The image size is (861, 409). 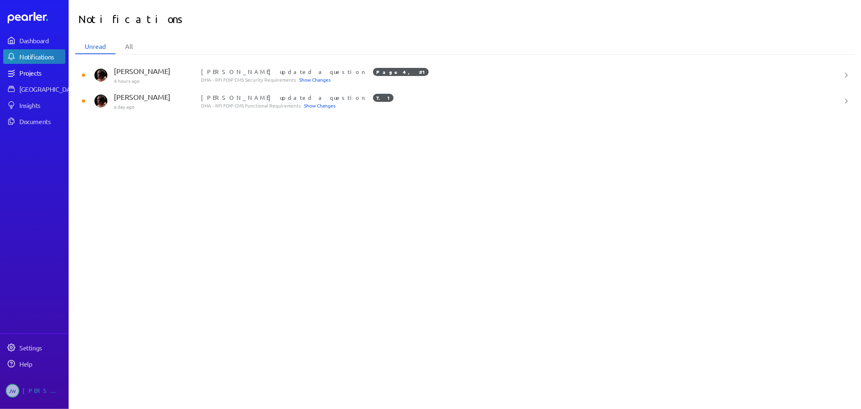 What do you see at coordinates (34, 105) in the screenshot?
I see `a: Insights` at bounding box center [34, 105].